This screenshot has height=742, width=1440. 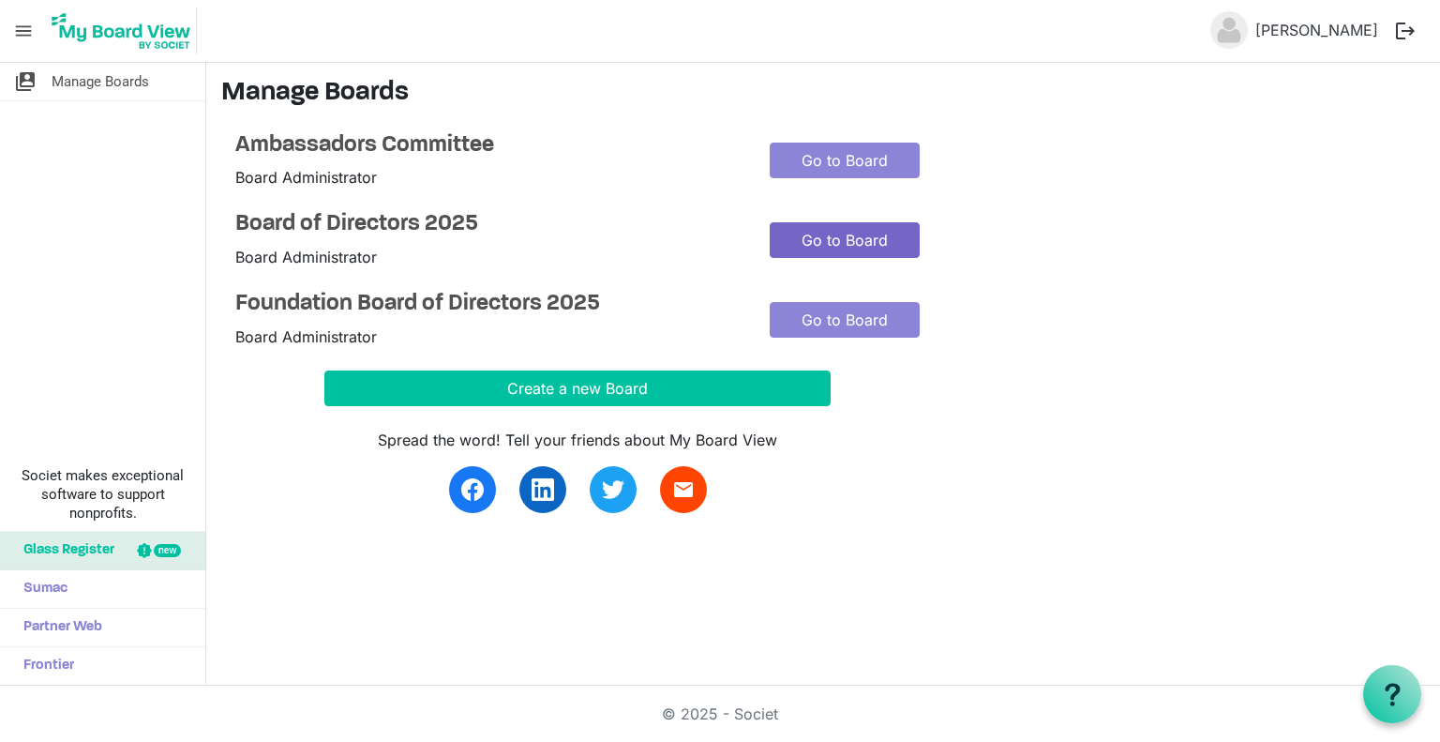 I want to click on div: Spread the word! Tell your friends about My Board View, so click(x=578, y=440).